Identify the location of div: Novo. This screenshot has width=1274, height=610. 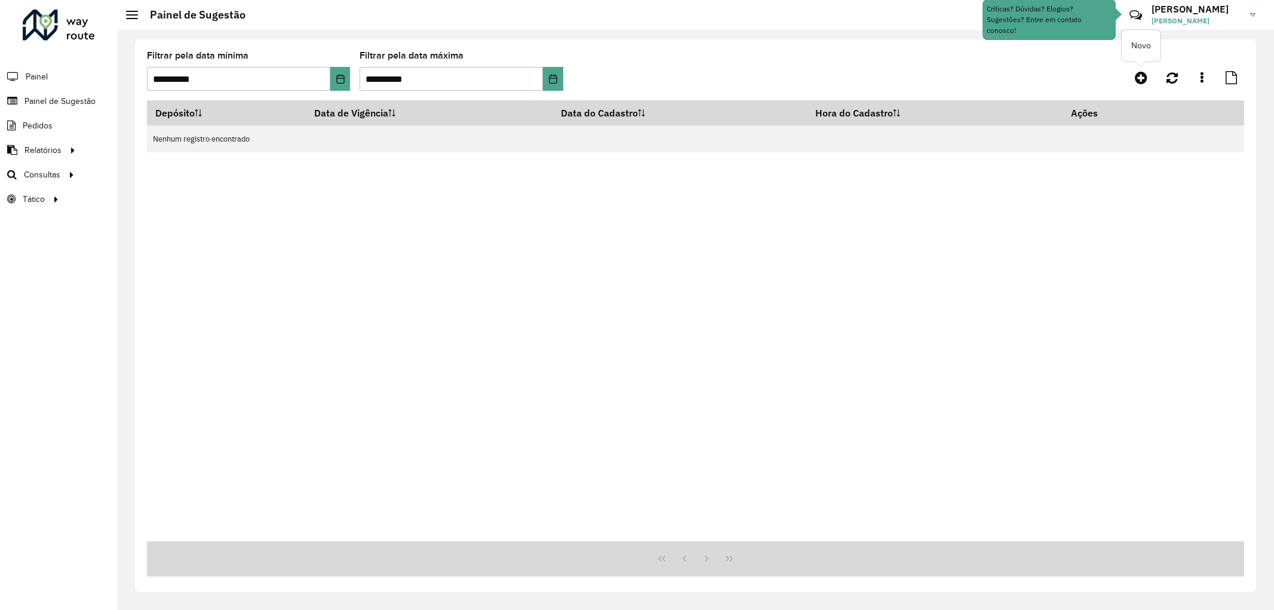
(1141, 45).